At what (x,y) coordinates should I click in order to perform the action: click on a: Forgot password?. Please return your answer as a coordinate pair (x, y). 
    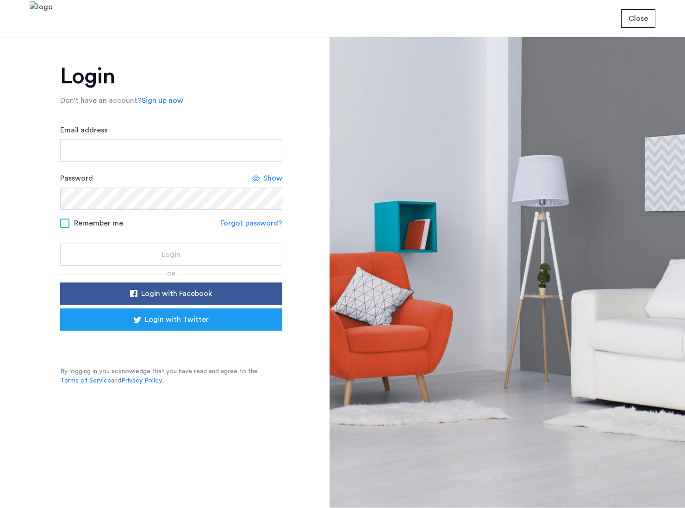
    Looking at the image, I should click on (251, 223).